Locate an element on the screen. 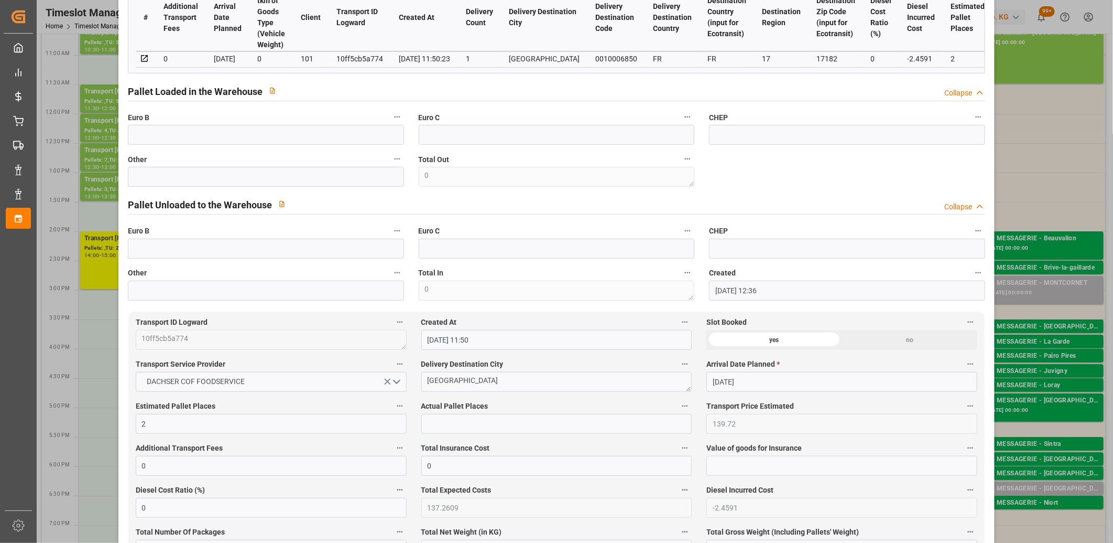  span: Total Net Weight (in KG) is located at coordinates (462, 532).